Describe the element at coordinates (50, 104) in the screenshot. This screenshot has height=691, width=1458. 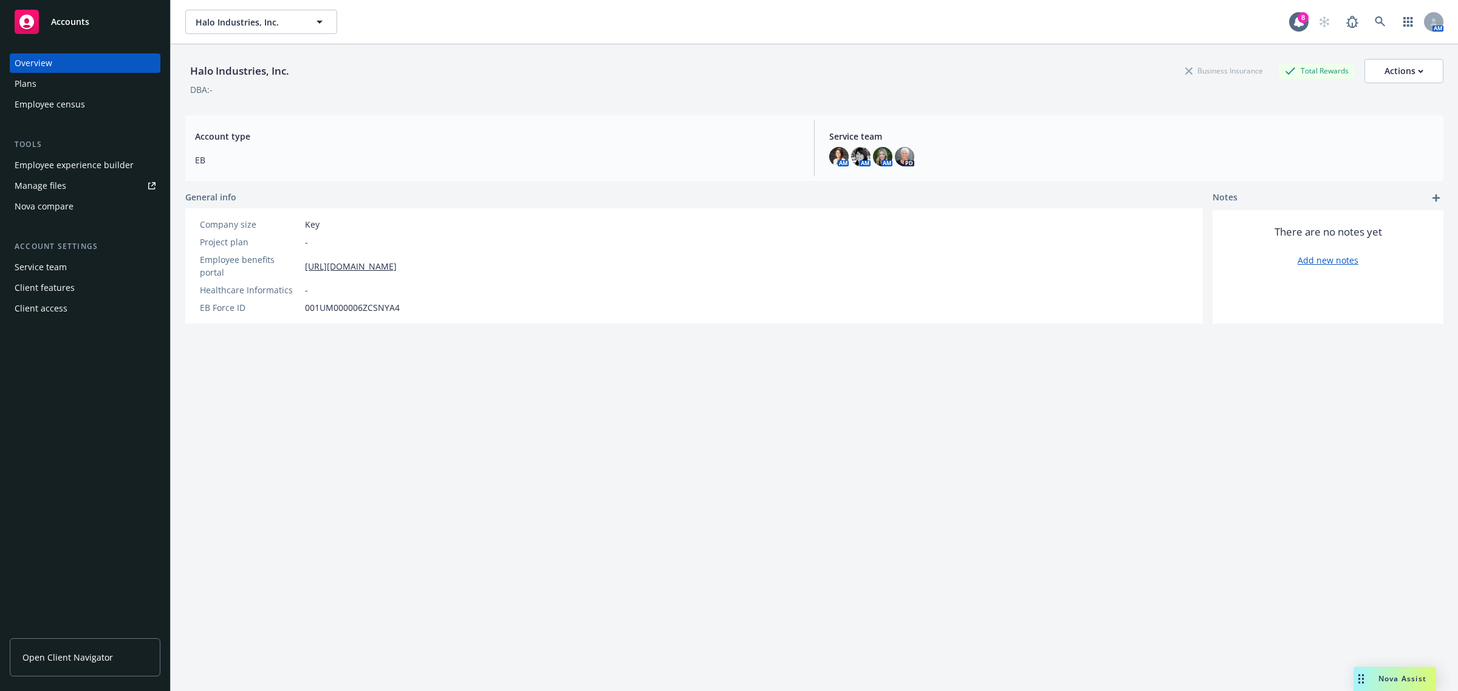
I see `div: Employee census` at that location.